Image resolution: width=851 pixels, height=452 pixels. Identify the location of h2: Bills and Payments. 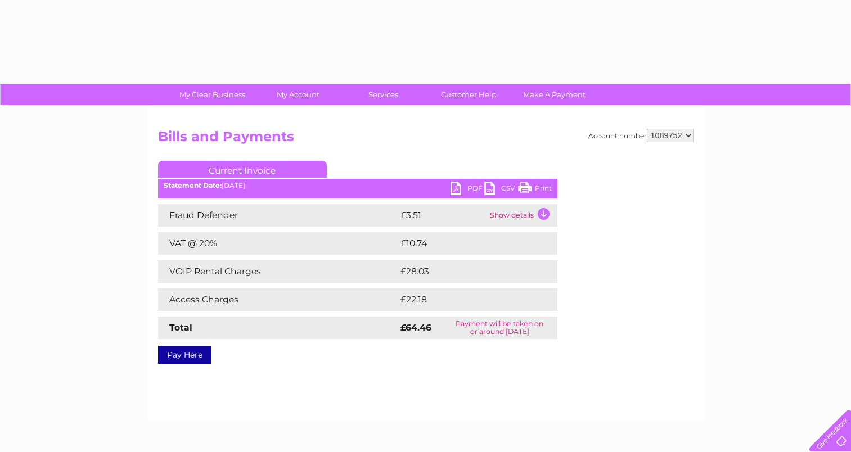
(426, 139).